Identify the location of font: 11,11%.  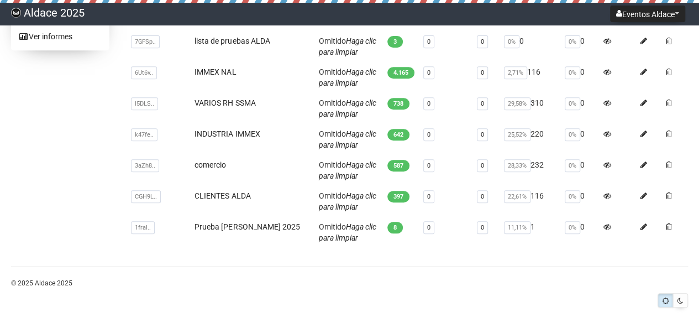
(517, 227).